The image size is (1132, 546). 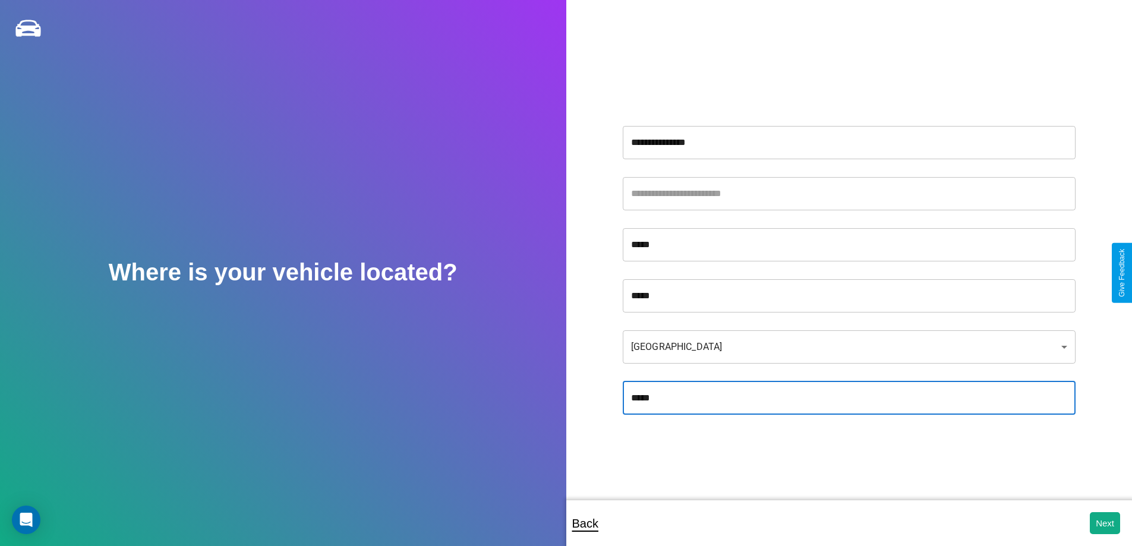 What do you see at coordinates (1122, 273) in the screenshot?
I see `div: Give Feedback` at bounding box center [1122, 273].